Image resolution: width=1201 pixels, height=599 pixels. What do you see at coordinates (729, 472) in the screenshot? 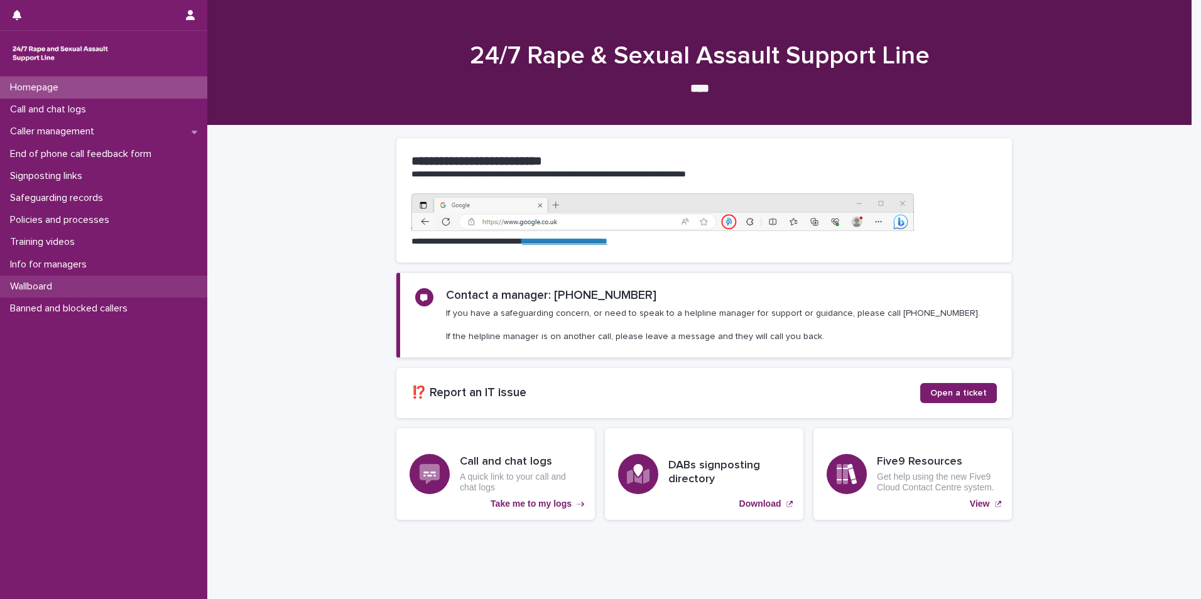
I see `h3: DABs signposting directory` at bounding box center [729, 472].